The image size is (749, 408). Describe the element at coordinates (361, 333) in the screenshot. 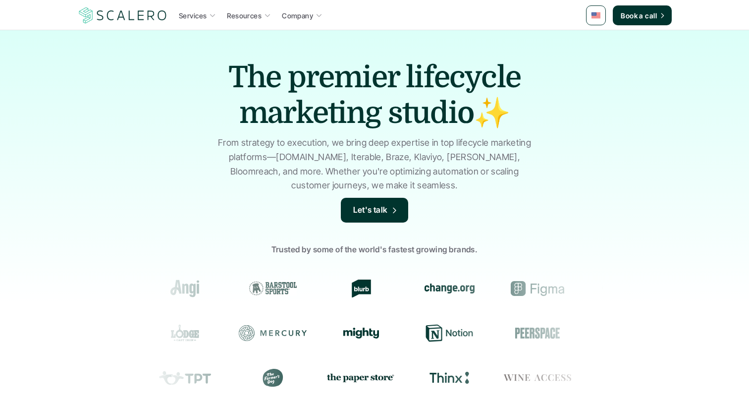

I see `div: Mighty Networks` at that location.